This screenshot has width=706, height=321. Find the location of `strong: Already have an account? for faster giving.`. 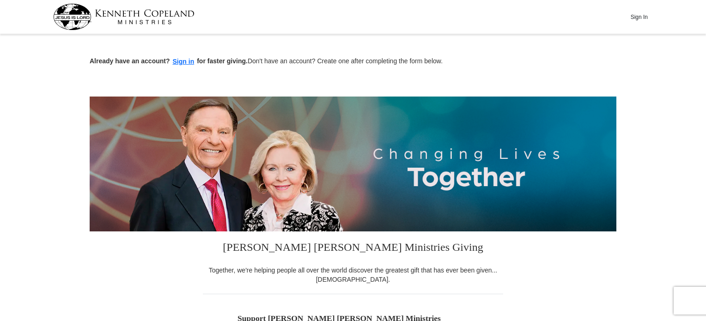

strong: Already have an account? for faster giving. is located at coordinates (169, 61).